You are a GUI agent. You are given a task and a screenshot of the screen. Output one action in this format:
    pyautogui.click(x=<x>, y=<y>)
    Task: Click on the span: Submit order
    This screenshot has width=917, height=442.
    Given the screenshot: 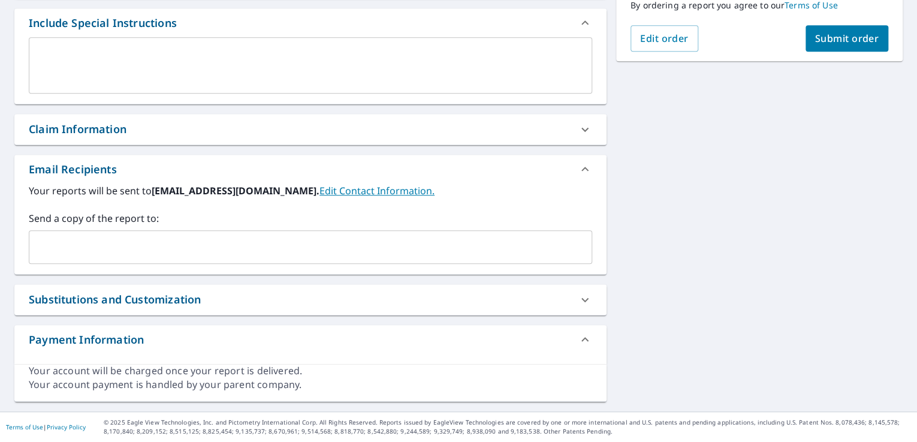 What is the action you would take?
    pyautogui.click(x=847, y=38)
    